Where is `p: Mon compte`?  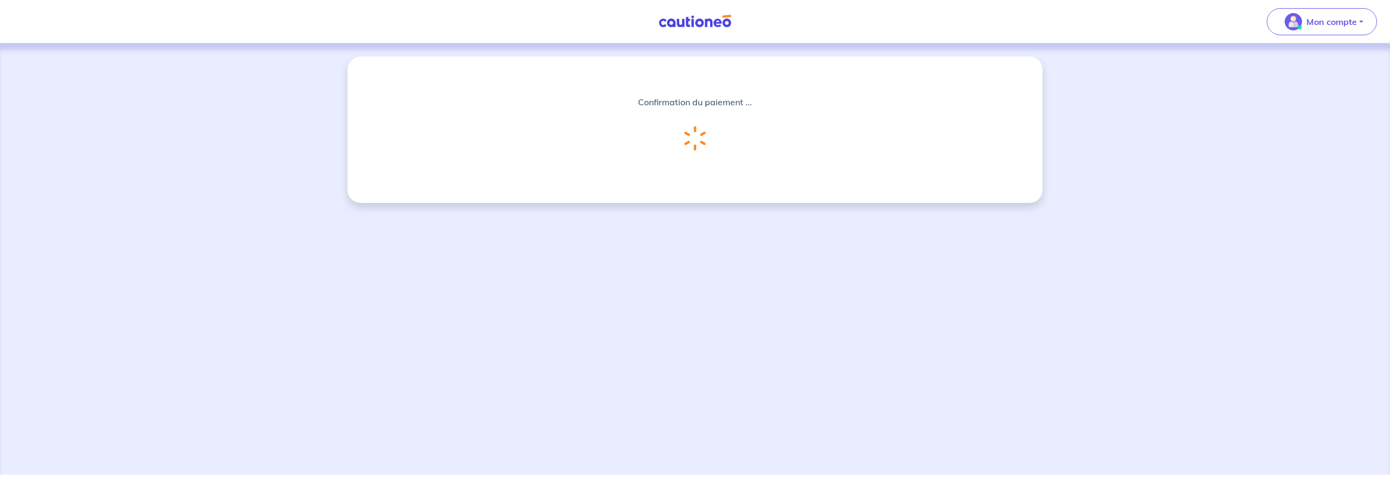 p: Mon compte is located at coordinates (1331, 22).